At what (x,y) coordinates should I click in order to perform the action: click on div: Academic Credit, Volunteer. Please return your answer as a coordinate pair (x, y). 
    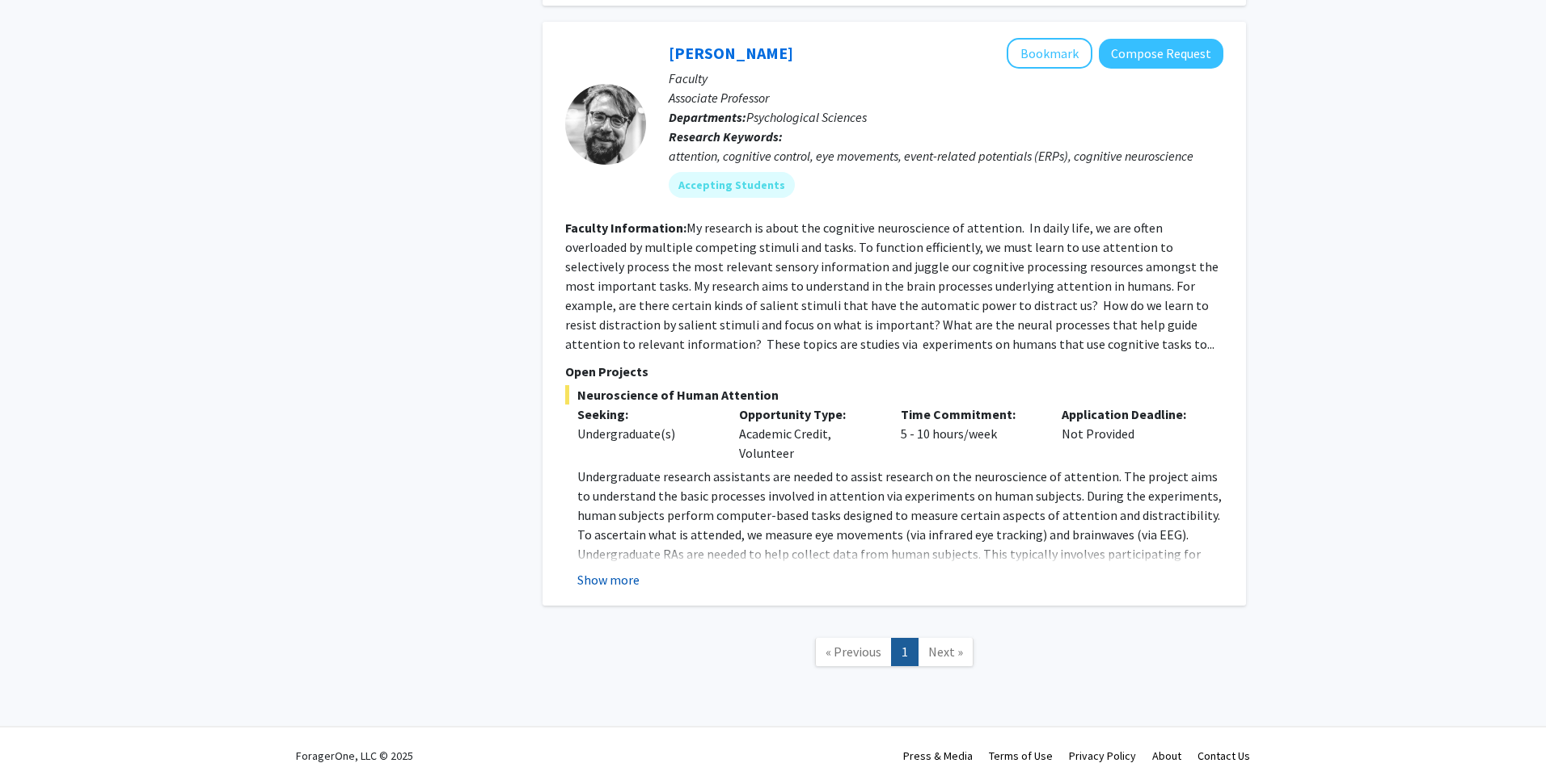
    Looking at the image, I should click on (807, 434).